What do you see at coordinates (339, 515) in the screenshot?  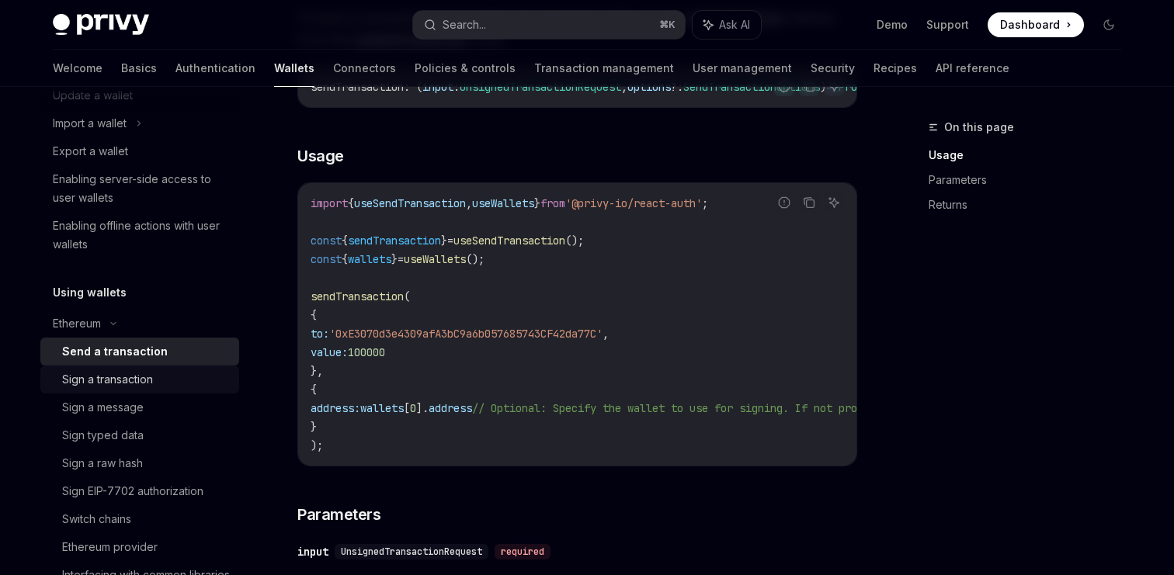 I see `span: Parameters` at bounding box center [339, 515].